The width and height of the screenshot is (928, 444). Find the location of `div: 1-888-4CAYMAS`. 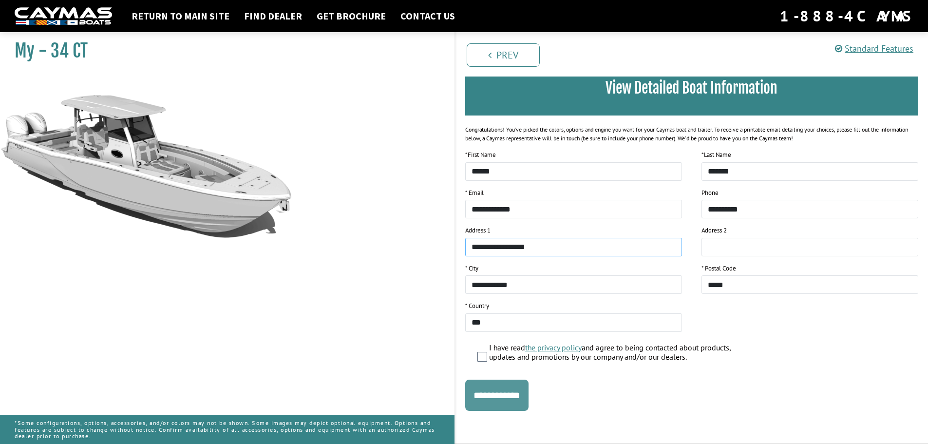

div: 1-888-4CAYMAS is located at coordinates (846, 16).